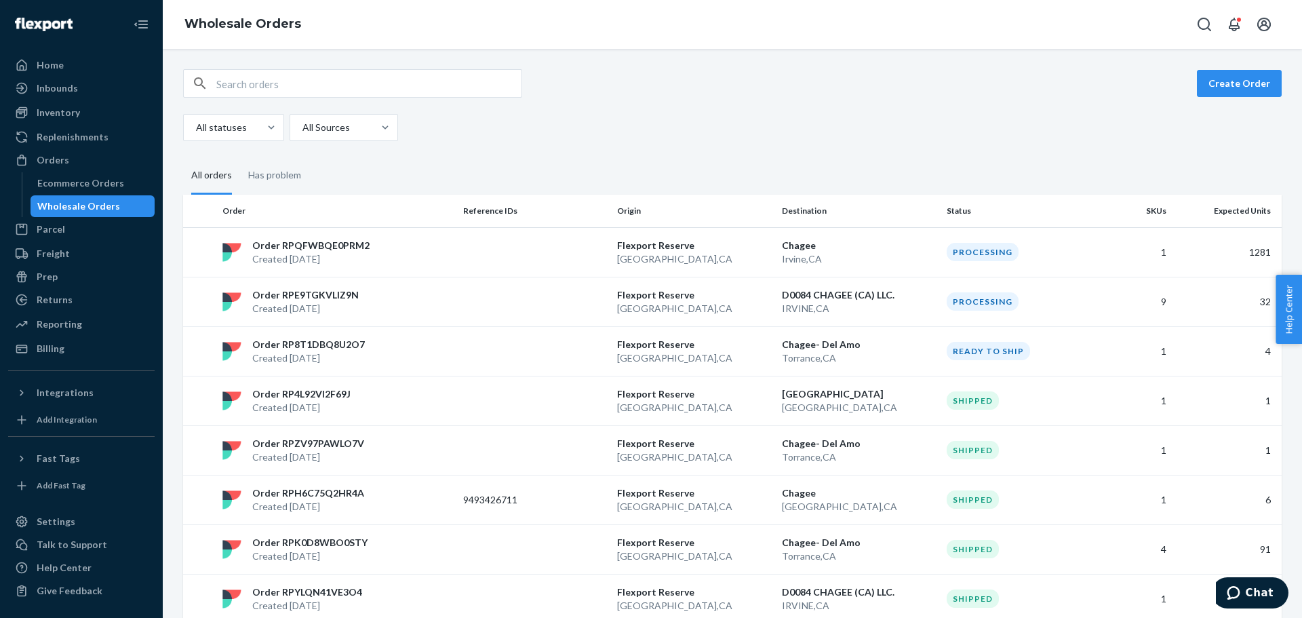 The height and width of the screenshot is (618, 1302). I want to click on span: Help Center, so click(1289, 309).